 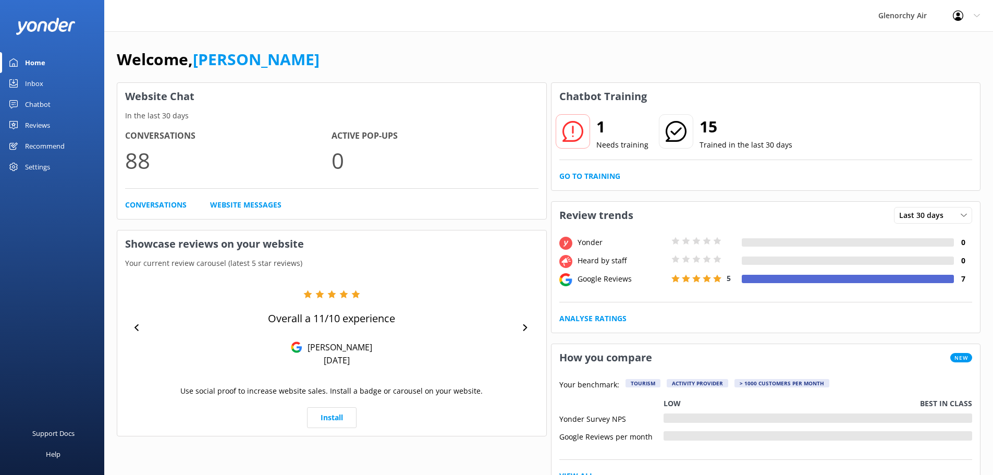 What do you see at coordinates (331, 318) in the screenshot?
I see `p: Overall a 11/10 experience` at bounding box center [331, 318].